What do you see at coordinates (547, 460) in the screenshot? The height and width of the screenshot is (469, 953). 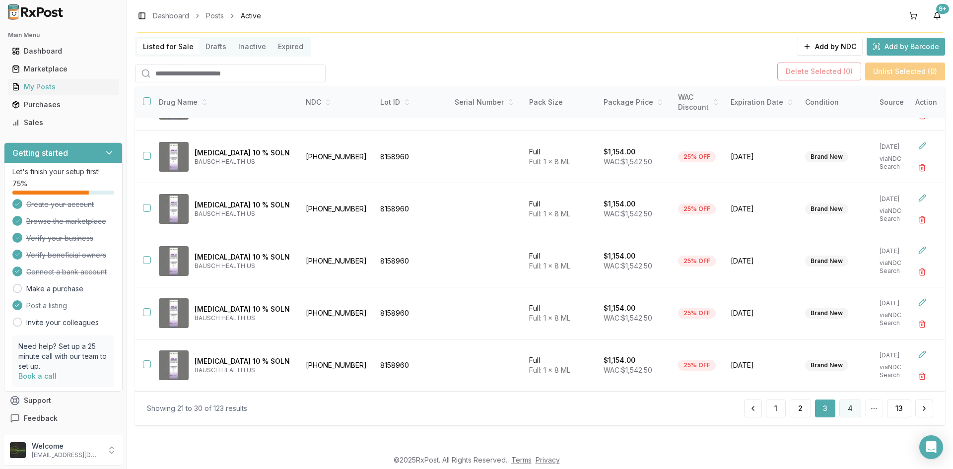 I see `a: Privacy` at bounding box center [547, 460].